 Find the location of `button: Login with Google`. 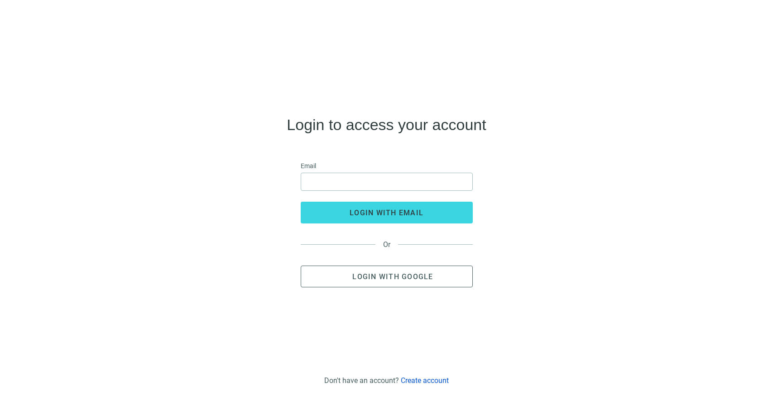

button: Login with Google is located at coordinates (387, 276).